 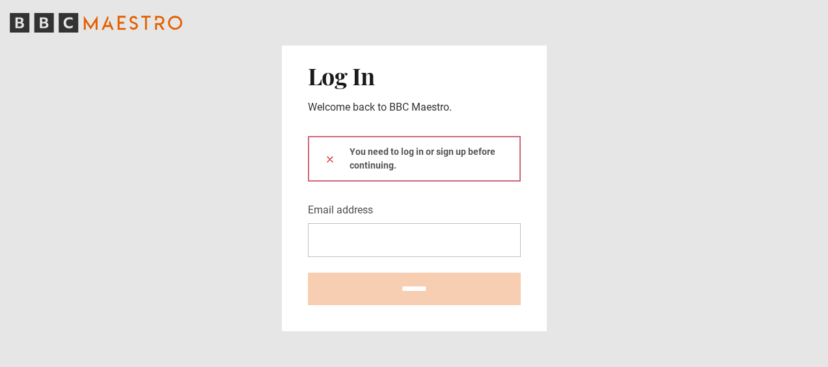 What do you see at coordinates (414, 107) in the screenshot?
I see `p: Welcome back to BBC Maestro.` at bounding box center [414, 107].